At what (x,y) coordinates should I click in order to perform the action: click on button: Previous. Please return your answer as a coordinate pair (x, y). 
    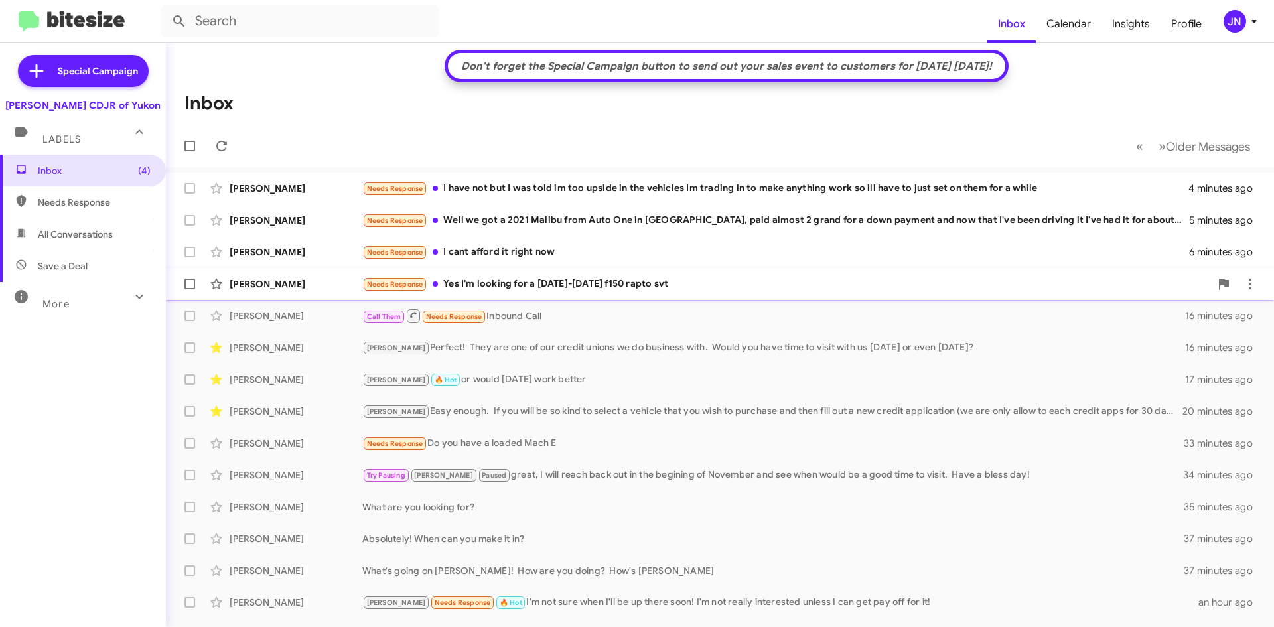
    Looking at the image, I should click on (1140, 146).